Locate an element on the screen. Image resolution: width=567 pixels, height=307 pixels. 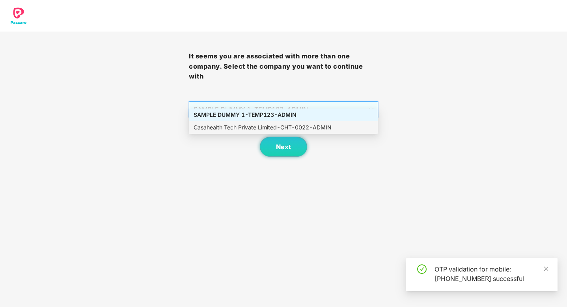
div: SAMPLE DUMMY 1 - TEMP123 - ADMIN is located at coordinates (283, 115).